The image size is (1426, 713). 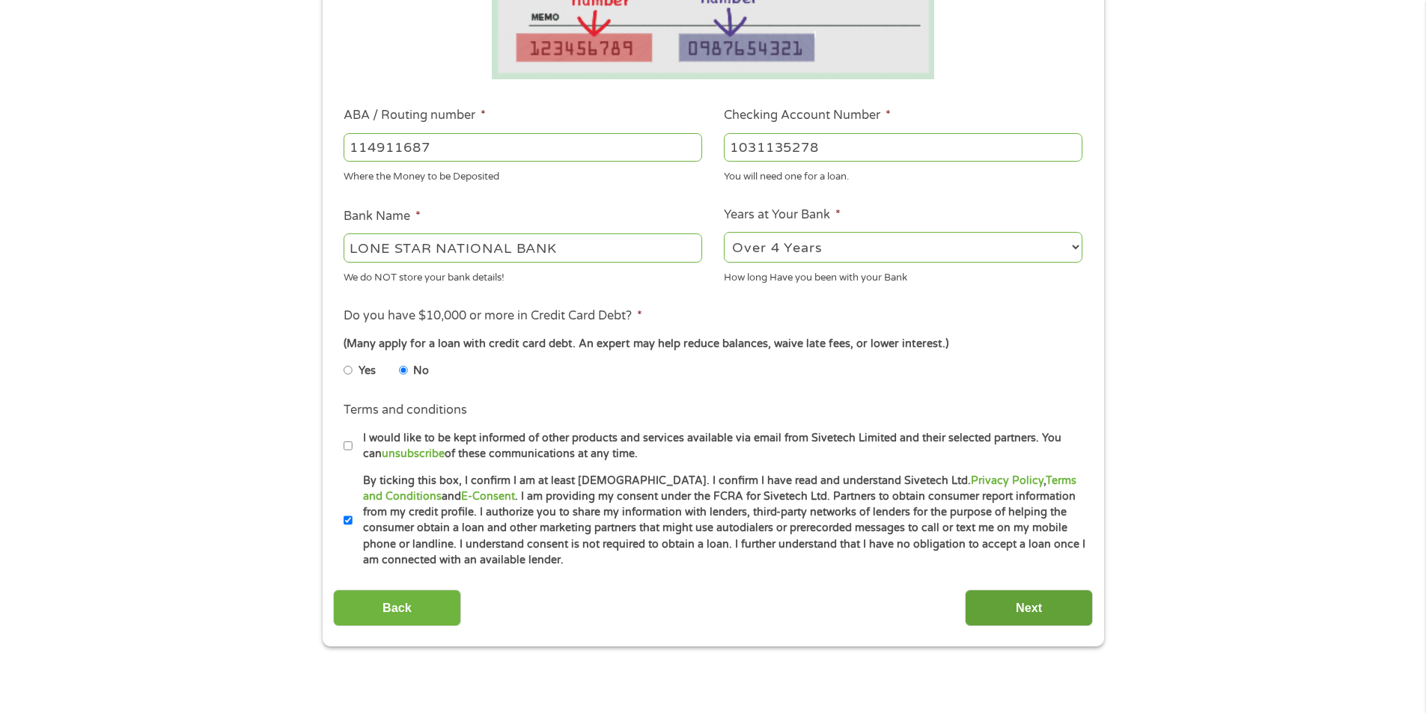 What do you see at coordinates (1007, 481) in the screenshot?
I see `a: Privacy Policy` at bounding box center [1007, 481].